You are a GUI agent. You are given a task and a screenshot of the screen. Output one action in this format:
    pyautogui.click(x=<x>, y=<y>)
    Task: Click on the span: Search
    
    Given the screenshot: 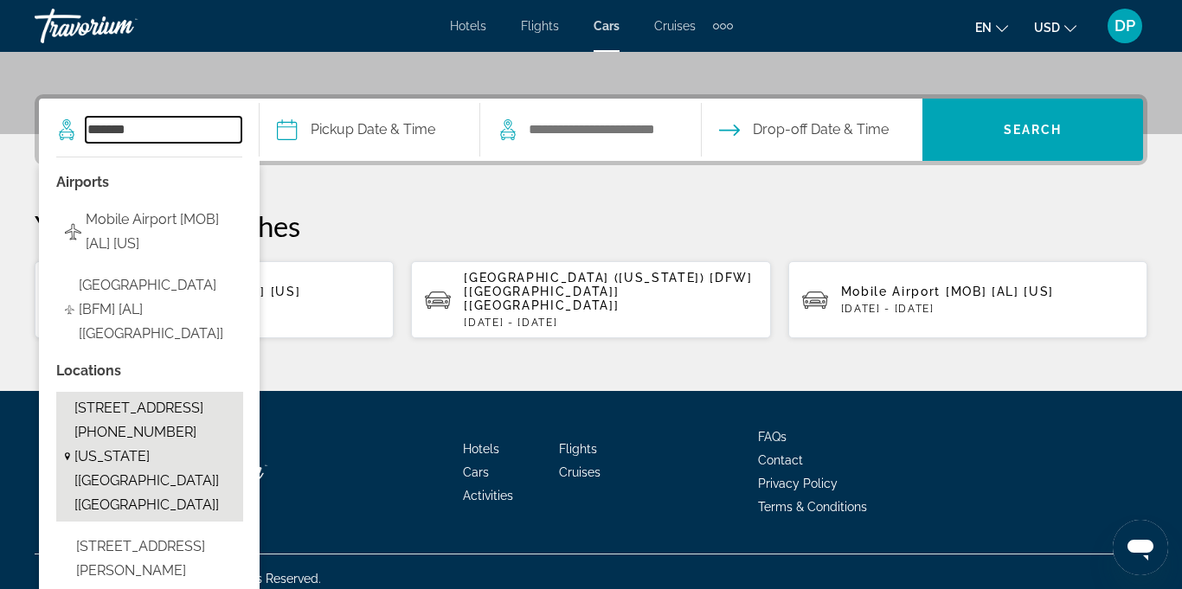 What is the action you would take?
    pyautogui.click(x=1033, y=130)
    